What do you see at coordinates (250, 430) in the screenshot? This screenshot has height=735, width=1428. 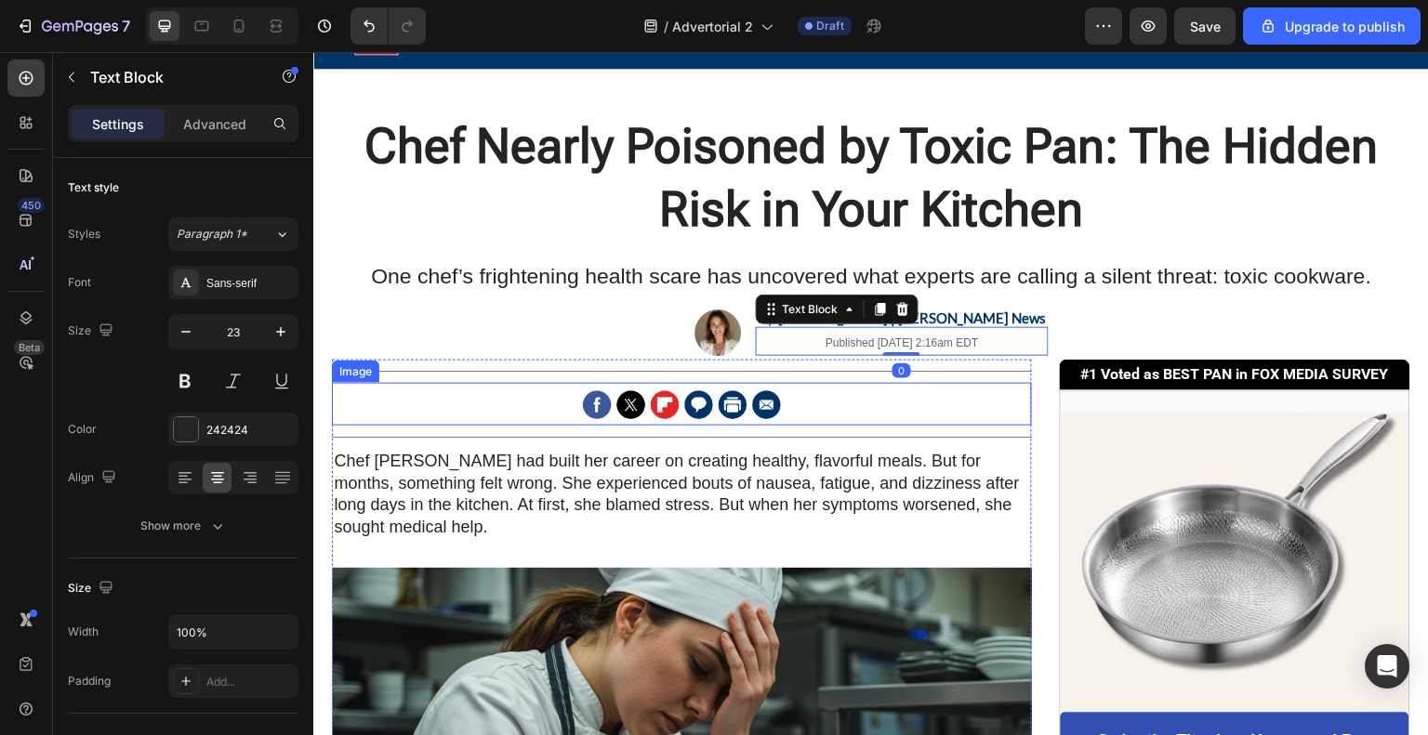 I see `div: 242424` at bounding box center [250, 430].